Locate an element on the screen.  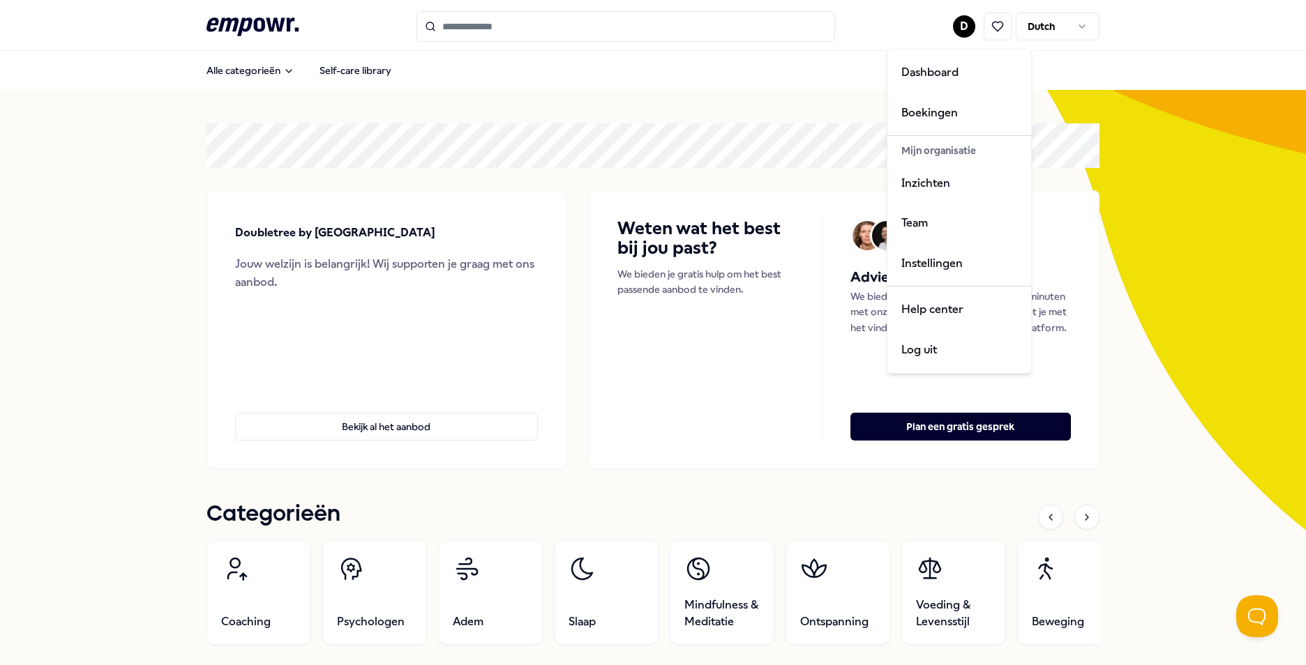
a: Dashboard is located at coordinates (959, 73).